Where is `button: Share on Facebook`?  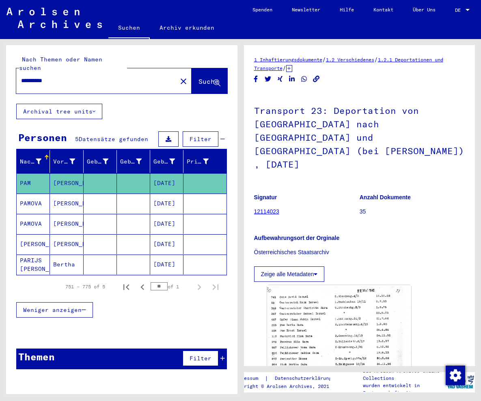 button: Share on Facebook is located at coordinates (256, 79).